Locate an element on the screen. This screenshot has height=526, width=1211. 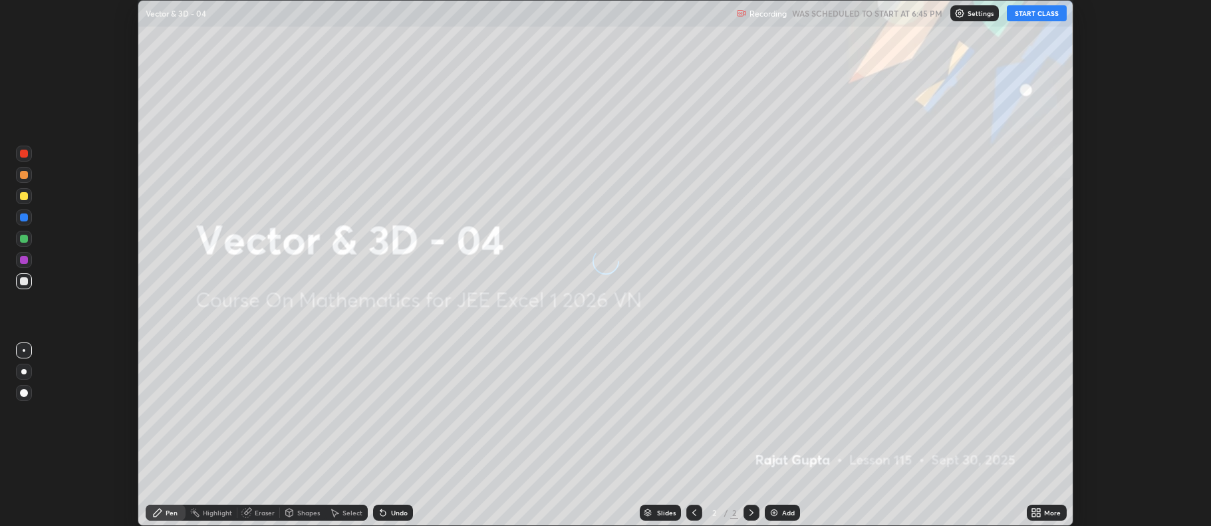
div: Pen is located at coordinates (172, 513).